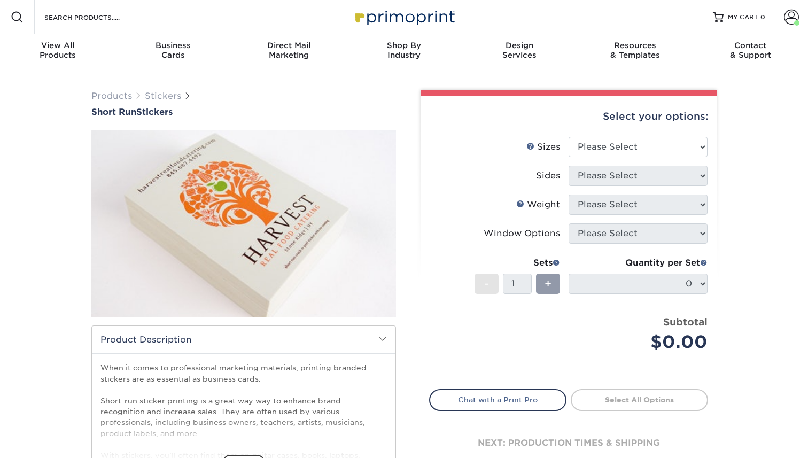  What do you see at coordinates (750, 45) in the screenshot?
I see `span: Contact` at bounding box center [750, 45].